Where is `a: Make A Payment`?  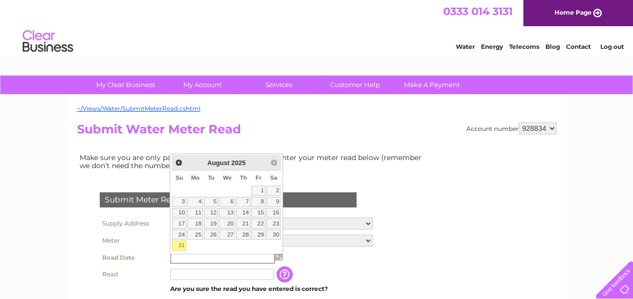 a: Make A Payment is located at coordinates (432, 85).